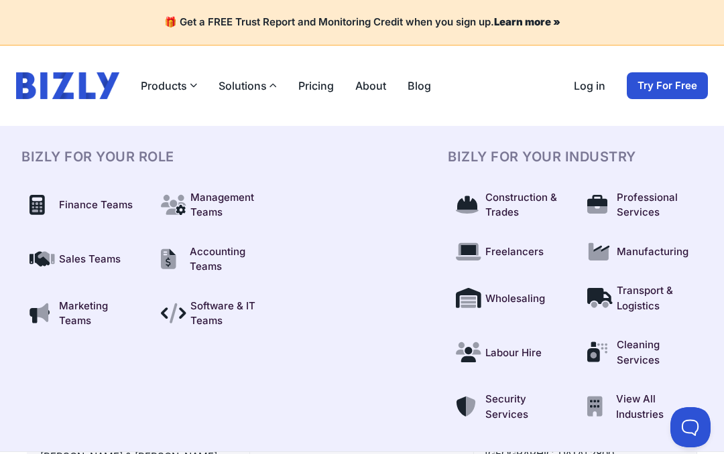  Describe the element at coordinates (509, 407) in the screenshot. I see `a: Security Services` at that location.